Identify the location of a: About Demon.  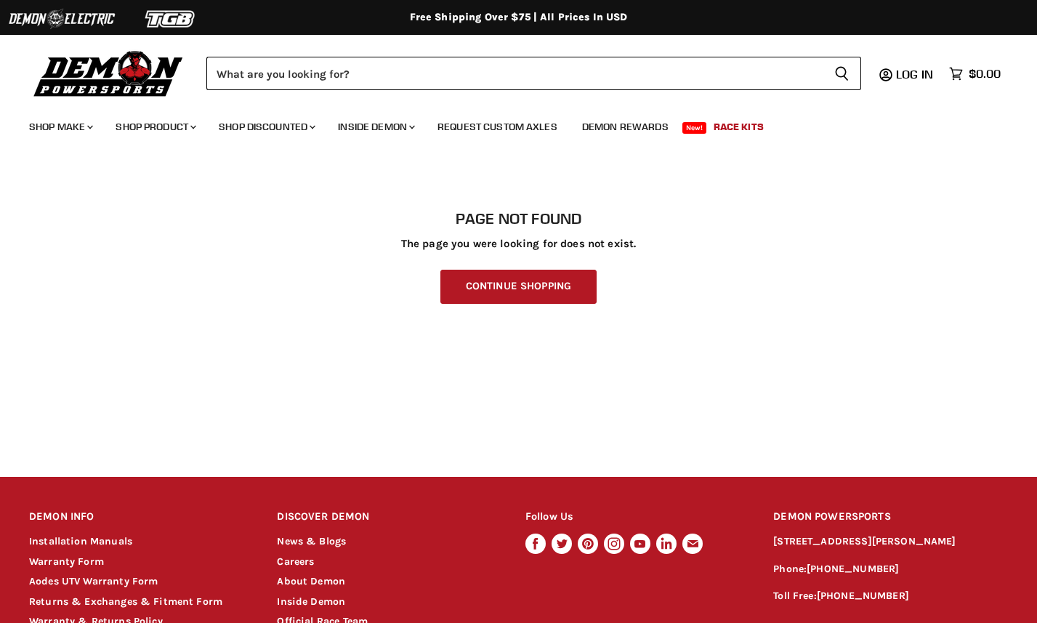
(311, 581).